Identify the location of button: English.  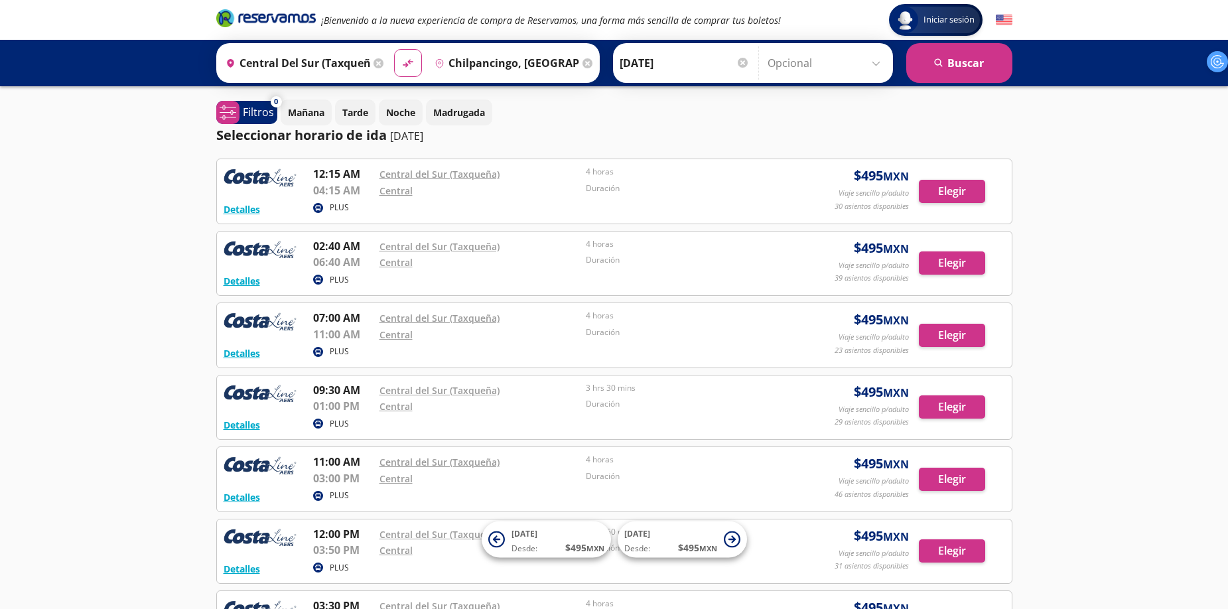
(1003, 20).